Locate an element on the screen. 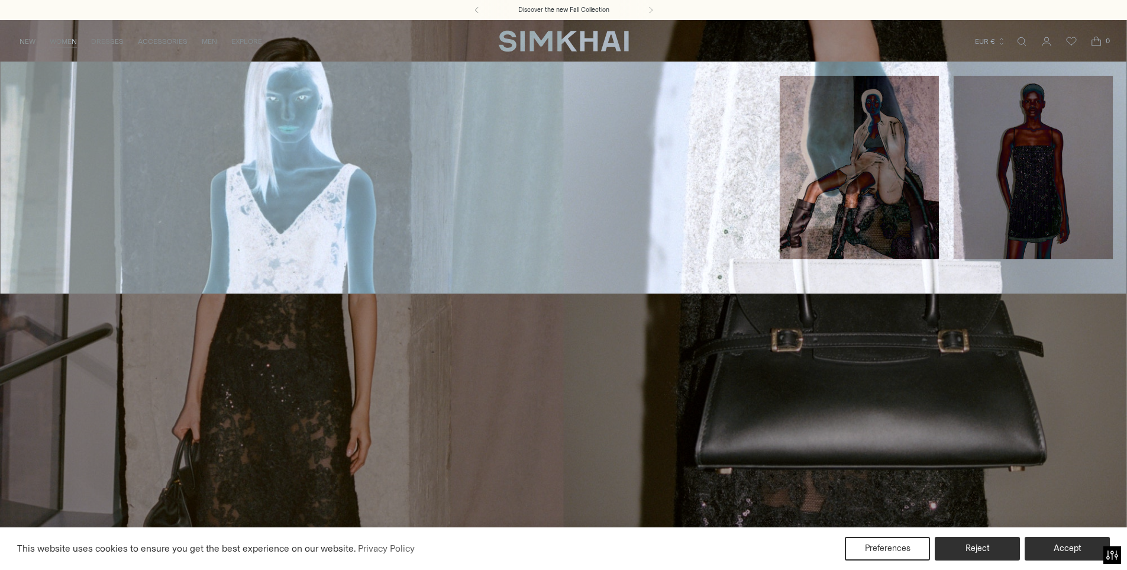 This screenshot has height=570, width=1127. a: Open cart modal is located at coordinates (1097, 41).